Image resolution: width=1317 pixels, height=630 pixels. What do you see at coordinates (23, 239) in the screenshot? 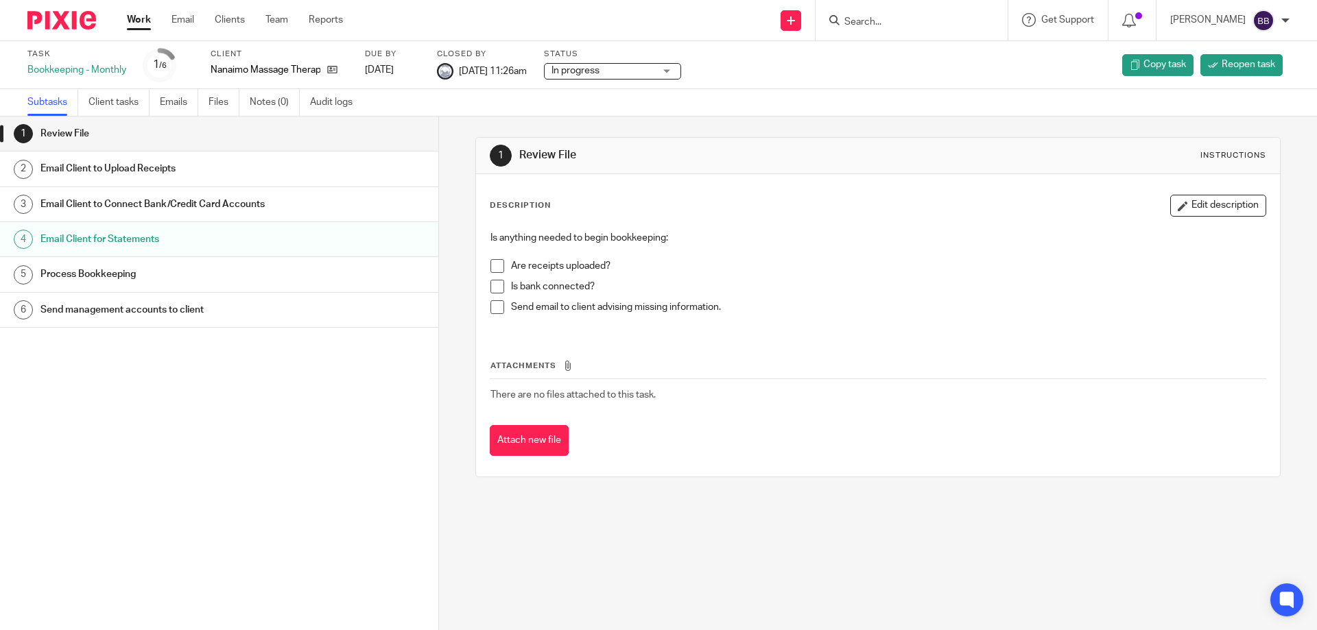
I see `div: 4` at bounding box center [23, 239].